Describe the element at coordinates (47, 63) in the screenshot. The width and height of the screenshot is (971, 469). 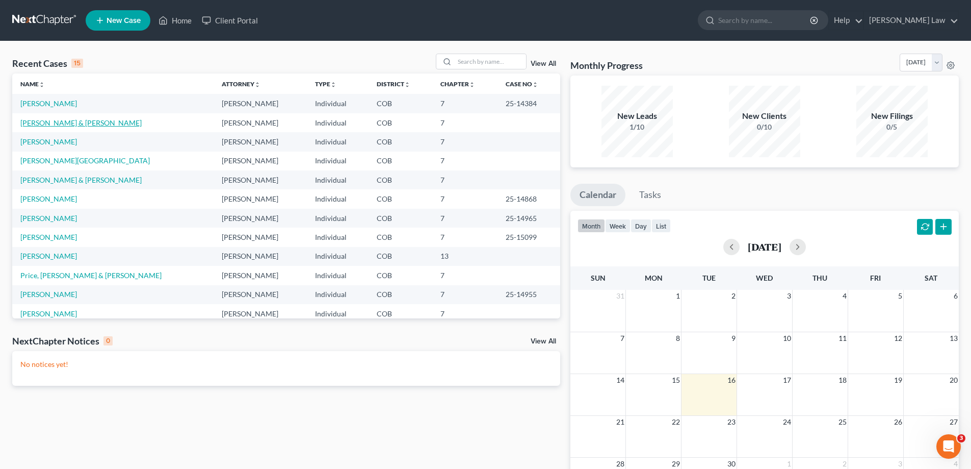
I see `div: Recent Cases` at that location.